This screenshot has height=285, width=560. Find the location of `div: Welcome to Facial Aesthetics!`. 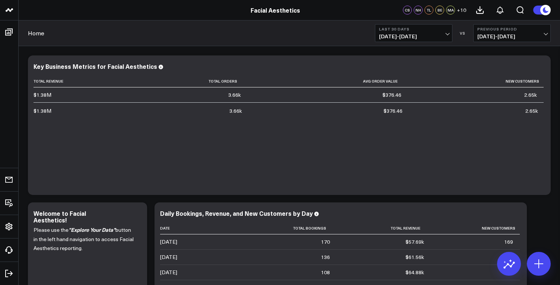

div: Welcome to Facial Aesthetics! is located at coordinates (60, 217).